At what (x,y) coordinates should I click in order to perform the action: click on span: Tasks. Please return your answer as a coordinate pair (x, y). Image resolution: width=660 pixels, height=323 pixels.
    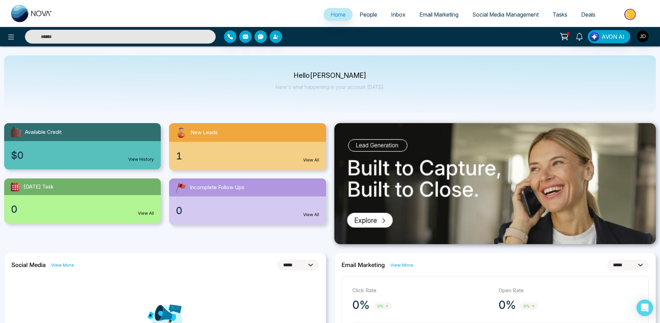
    Looking at the image, I should click on (560, 15).